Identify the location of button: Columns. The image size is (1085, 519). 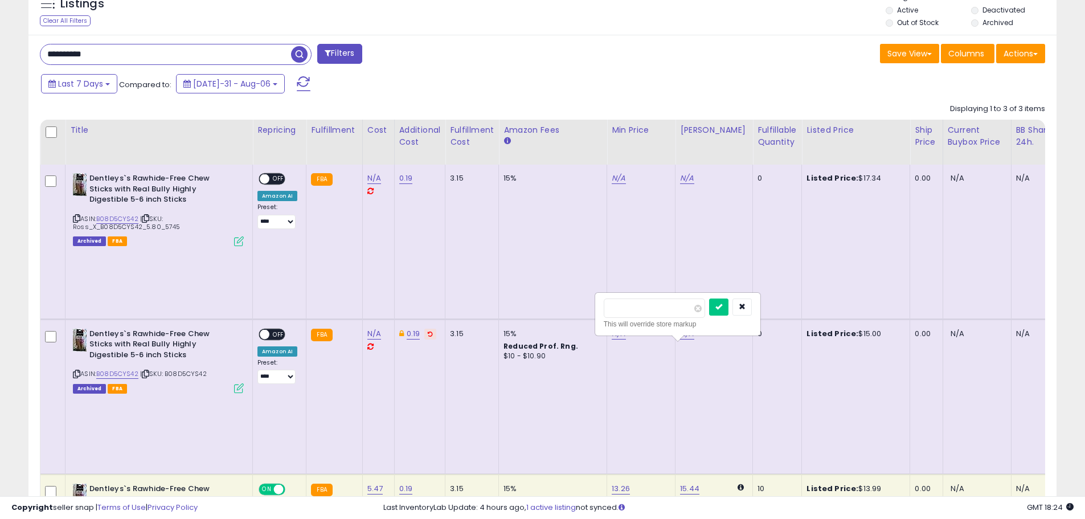
(968, 54).